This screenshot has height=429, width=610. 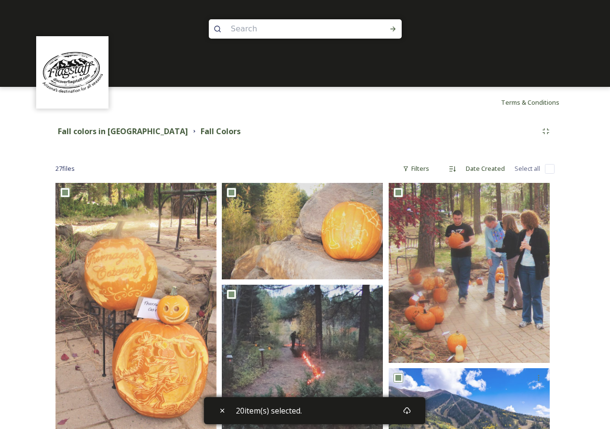 I want to click on span: Select all, so click(x=527, y=168).